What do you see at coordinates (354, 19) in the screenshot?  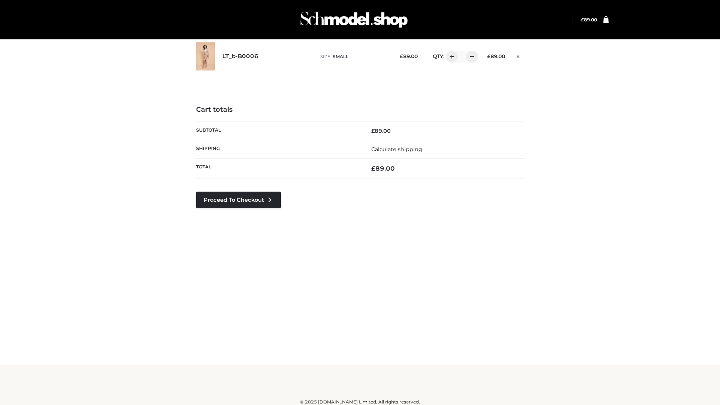 I see `a: Schmodel Admin 964` at bounding box center [354, 19].